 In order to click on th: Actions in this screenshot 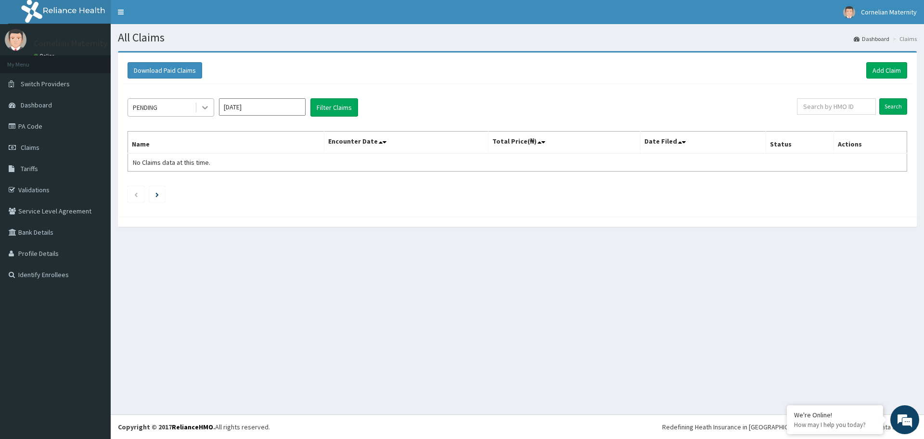, I will do `click(870, 143)`.